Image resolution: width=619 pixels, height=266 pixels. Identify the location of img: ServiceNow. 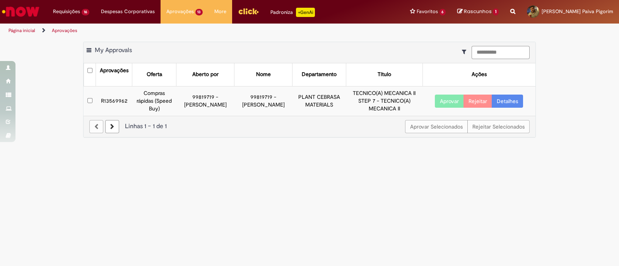
(20, 12).